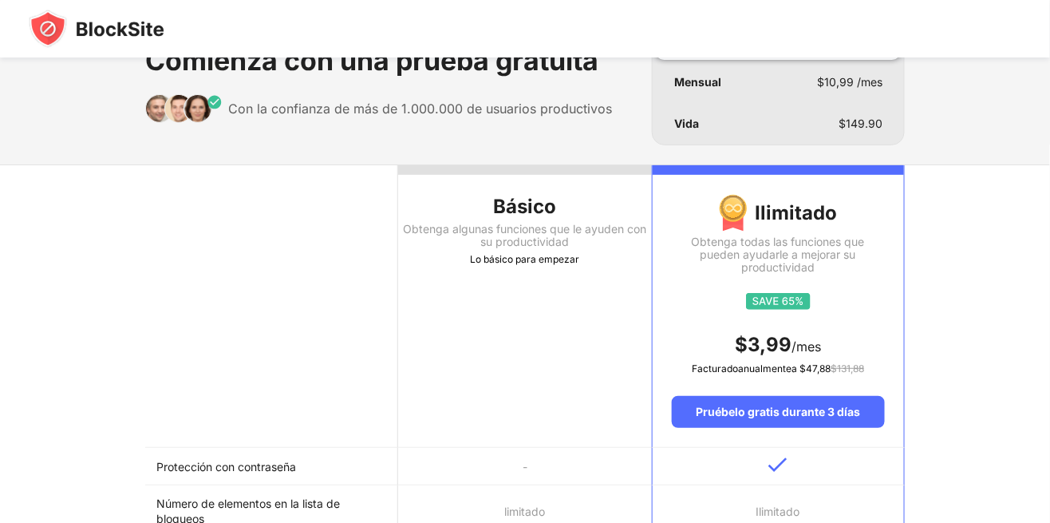 The image size is (1050, 523). What do you see at coordinates (733, 213) in the screenshot?
I see `img: Medalla premium de img` at bounding box center [733, 213].